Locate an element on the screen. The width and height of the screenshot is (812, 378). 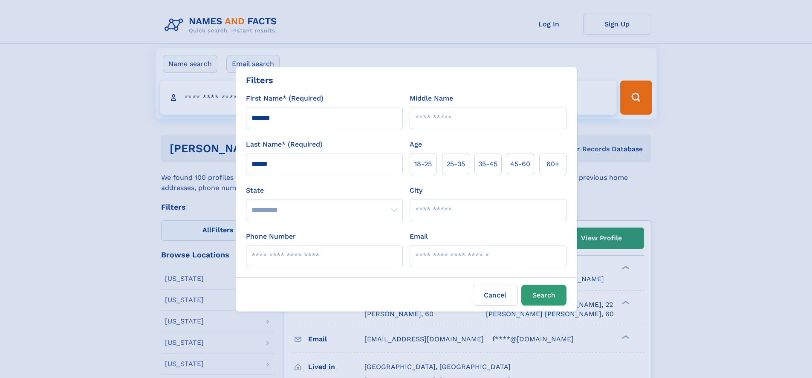
div: Filters is located at coordinates (260, 80).